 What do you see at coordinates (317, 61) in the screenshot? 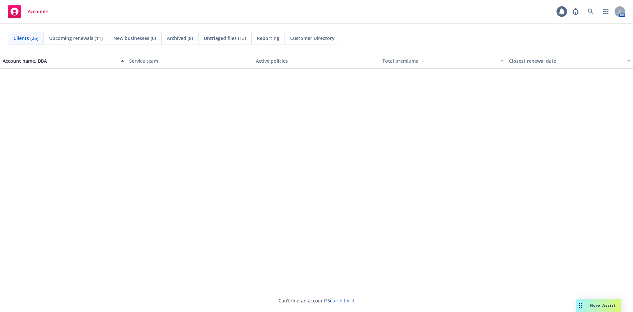
I see `div: Active policies` at bounding box center [317, 61].